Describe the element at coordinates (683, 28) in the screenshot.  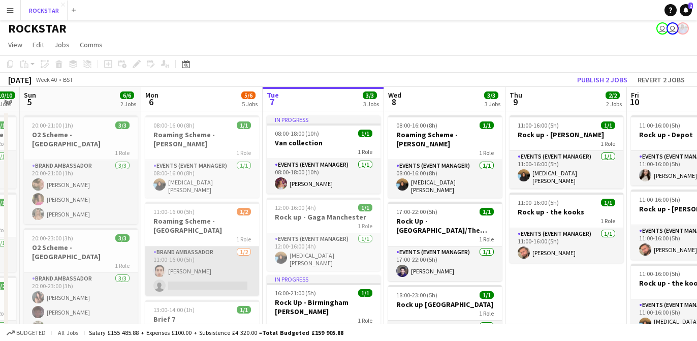
I see `app-user-avatar: Lucy Hillier` at that location.